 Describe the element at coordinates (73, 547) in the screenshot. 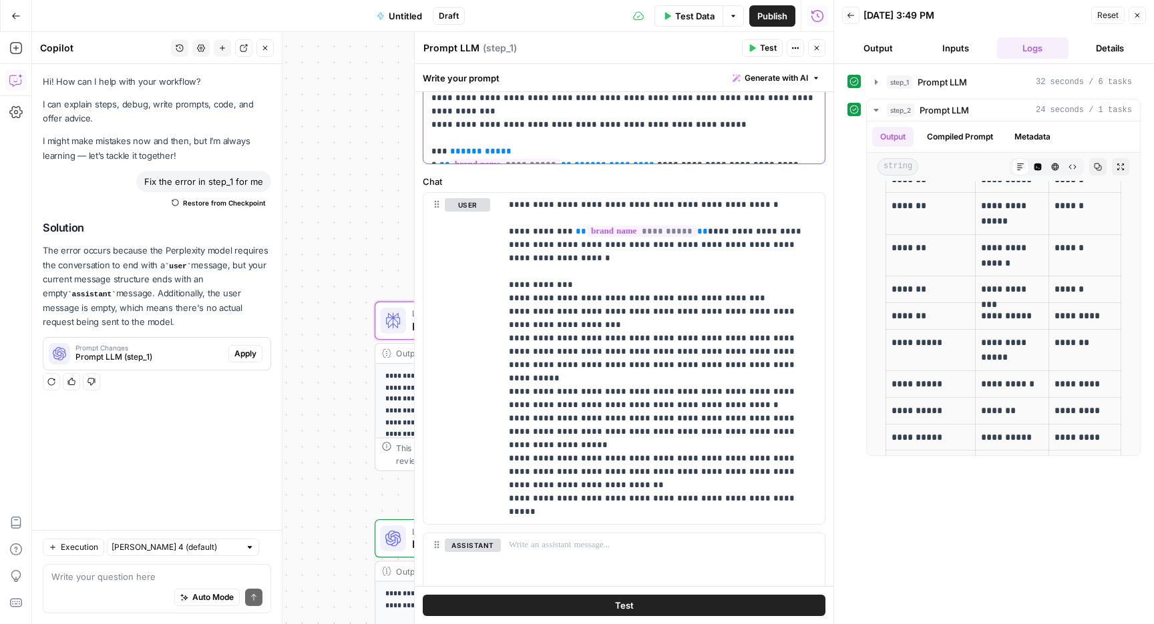

I see `button: Execution` at that location.